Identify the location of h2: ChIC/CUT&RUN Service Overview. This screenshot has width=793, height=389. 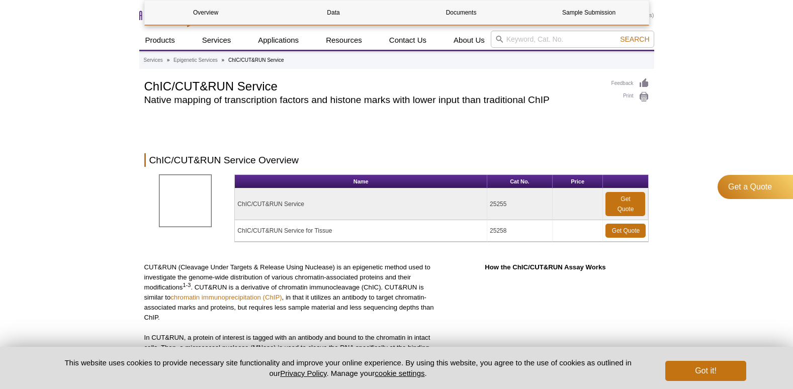
(397, 160).